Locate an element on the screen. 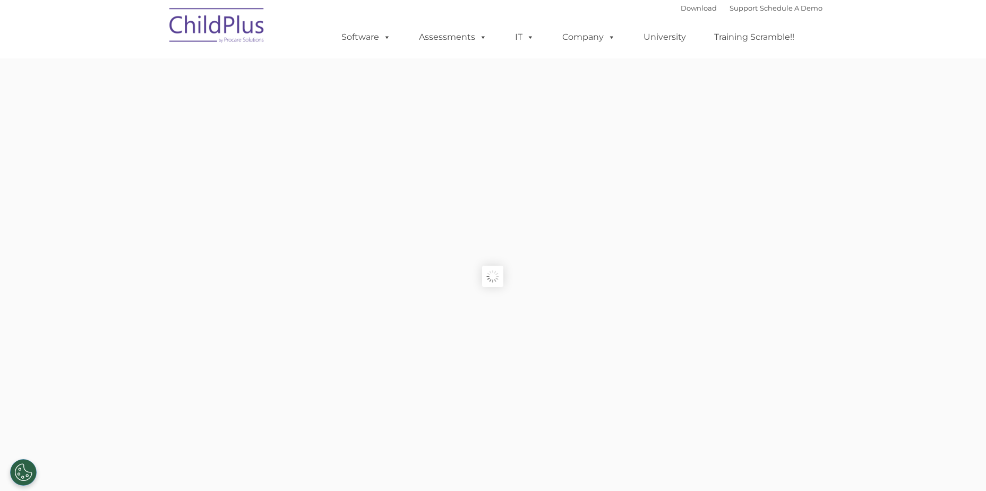 This screenshot has width=986, height=491. a: Support is located at coordinates (743, 8).